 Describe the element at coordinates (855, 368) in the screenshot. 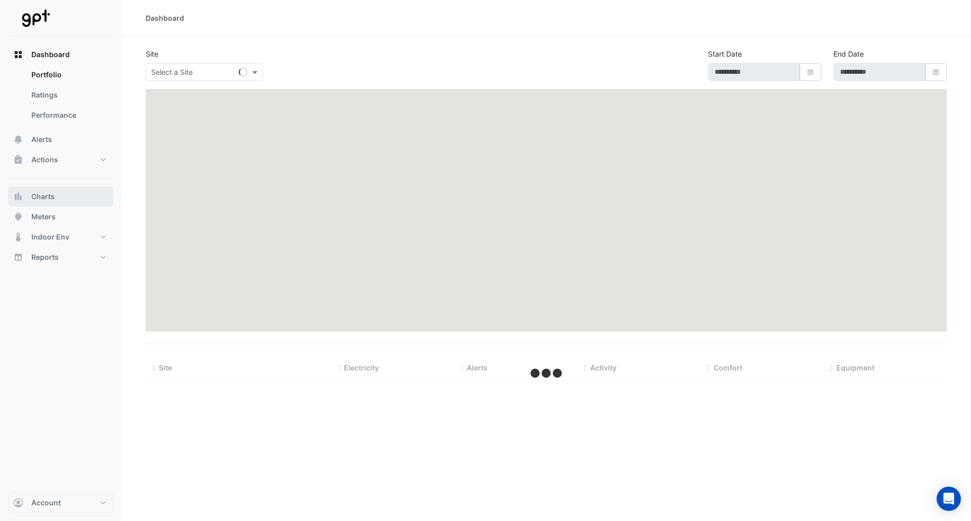

I see `span: Equipment` at that location.